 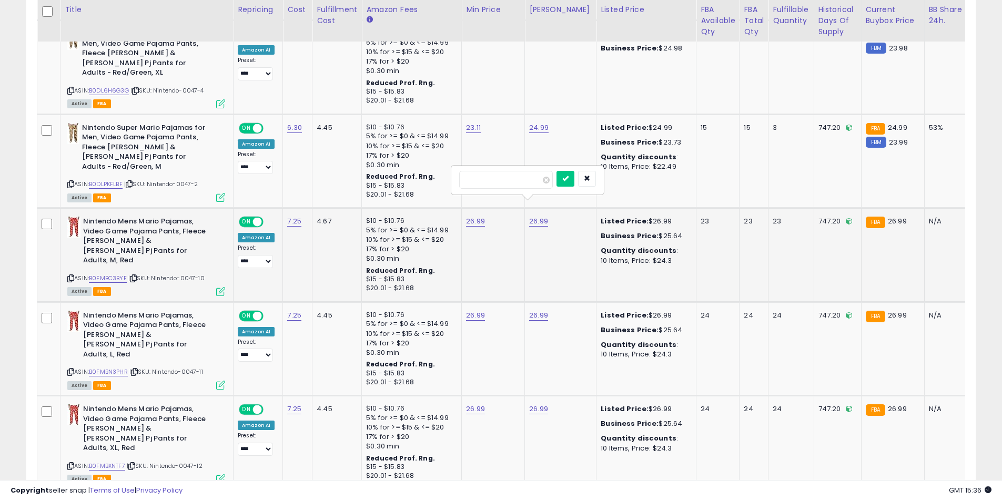 What do you see at coordinates (294, 128) in the screenshot?
I see `a: 6.30` at bounding box center [294, 128].